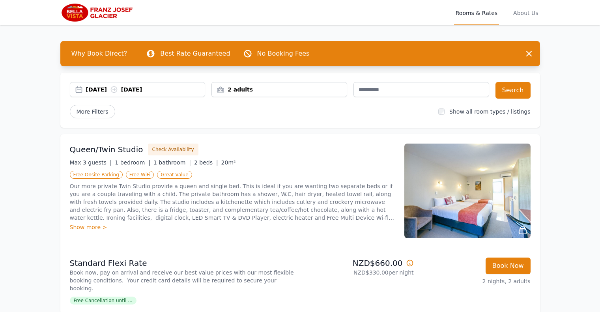  What do you see at coordinates (508, 266) in the screenshot?
I see `button: Book Now` at bounding box center [508, 266].